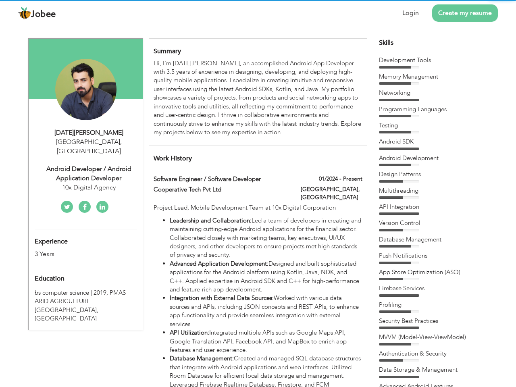  I want to click on div: Data Storage & Management, so click(429, 370).